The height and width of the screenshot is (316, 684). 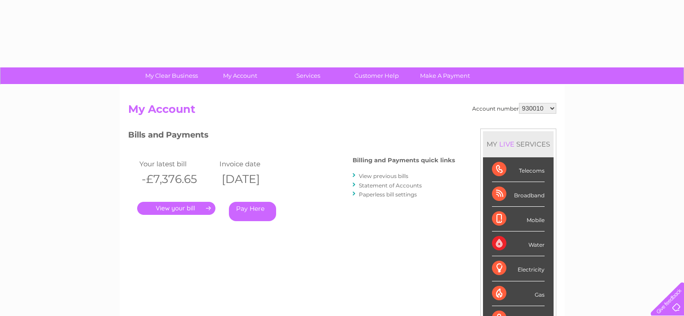 I want to click on div: Water, so click(x=518, y=244).